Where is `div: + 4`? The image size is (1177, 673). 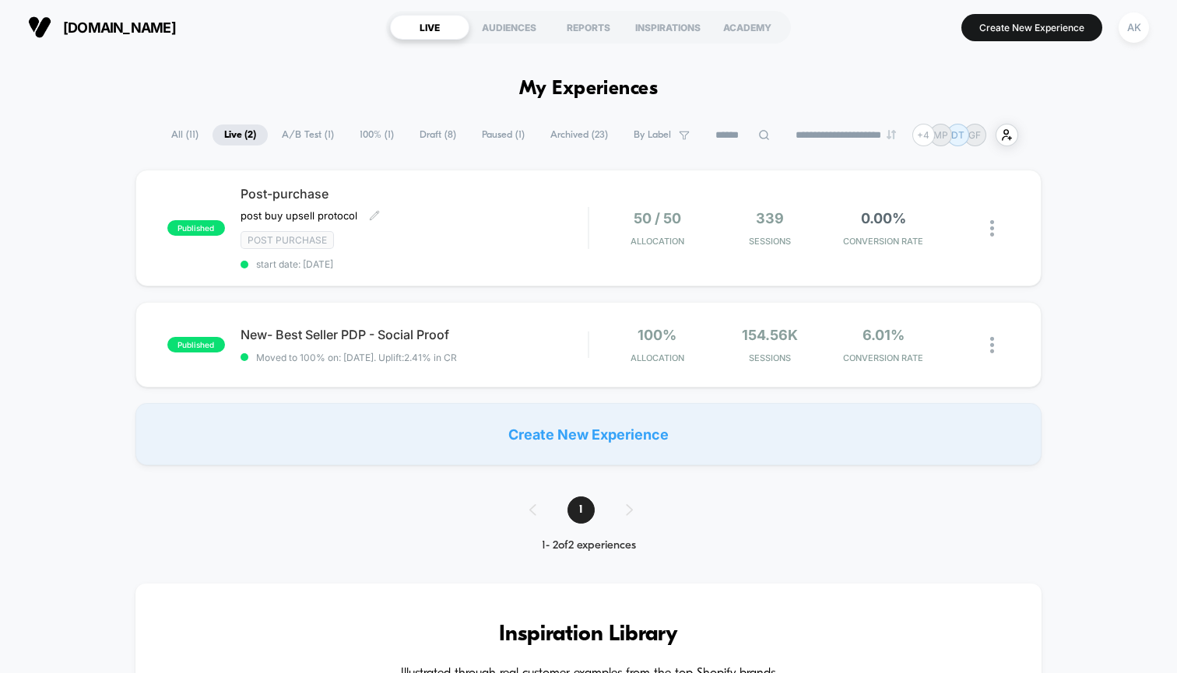
div: + 4 is located at coordinates (923, 135).